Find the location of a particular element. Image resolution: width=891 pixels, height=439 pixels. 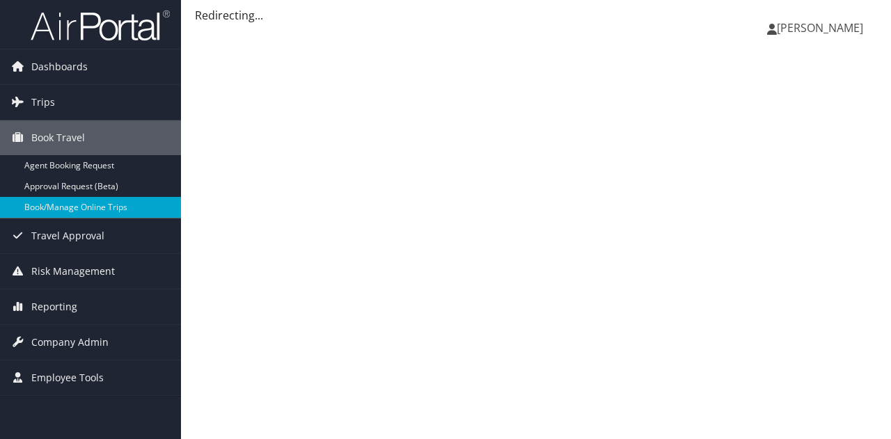

span: Travel Approval is located at coordinates (68, 236).